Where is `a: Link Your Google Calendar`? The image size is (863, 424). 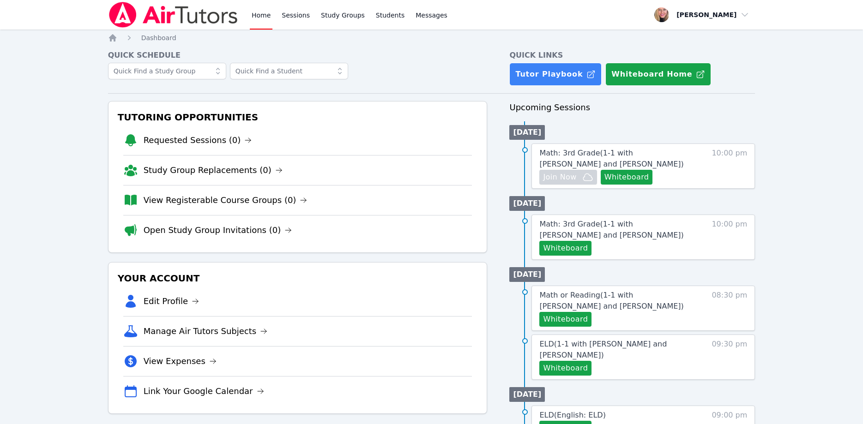 a: Link Your Google Calendar is located at coordinates (204, 392).